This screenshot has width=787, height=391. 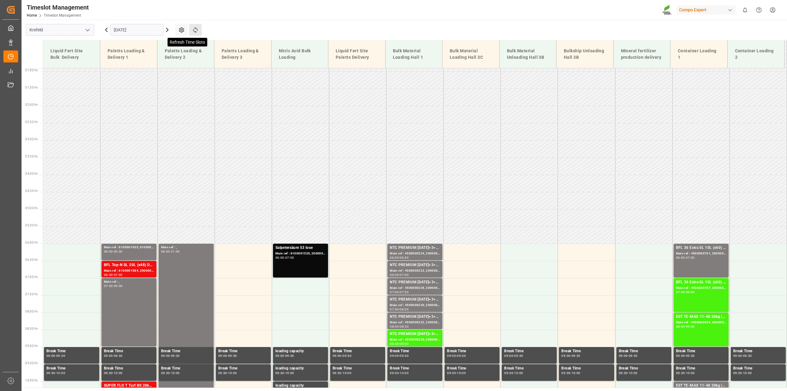 I want to click on div: Liquid Fert Site Bulk Delivery, so click(x=71, y=54).